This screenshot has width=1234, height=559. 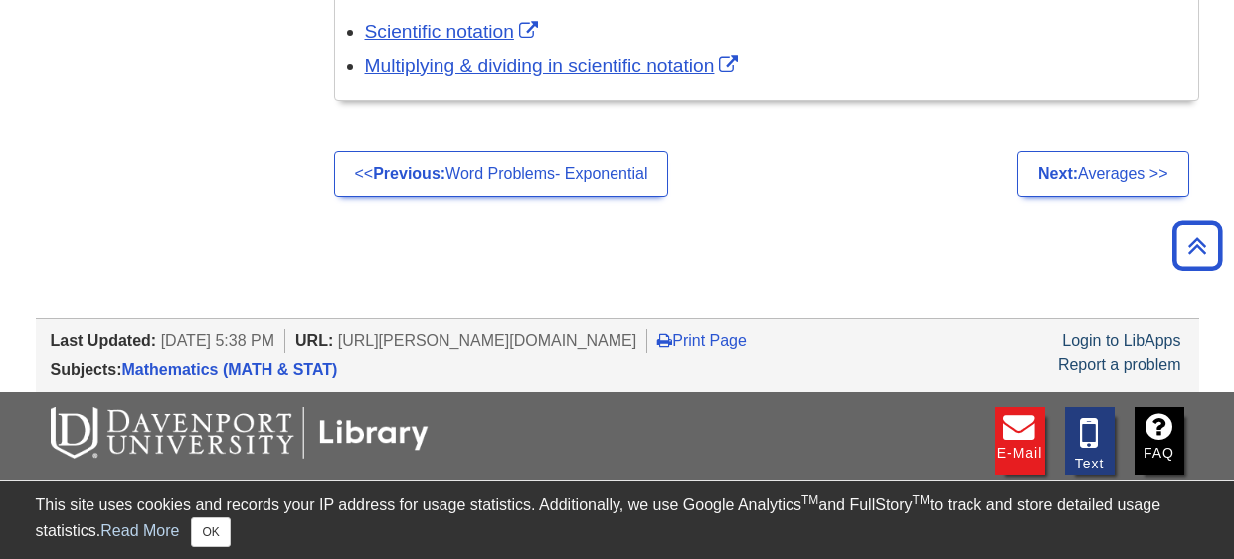 I want to click on a: Print Page, so click(x=702, y=340).